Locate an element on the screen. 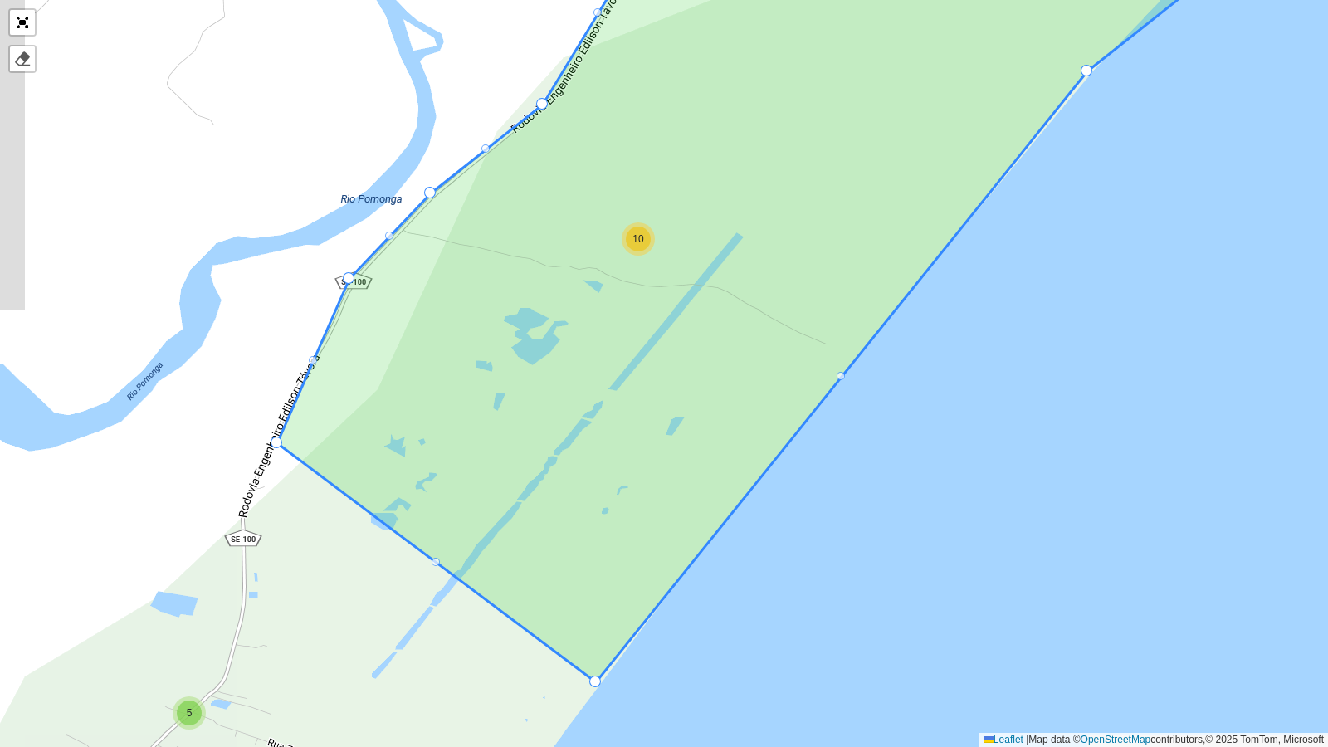  div: 5 is located at coordinates (189, 713).